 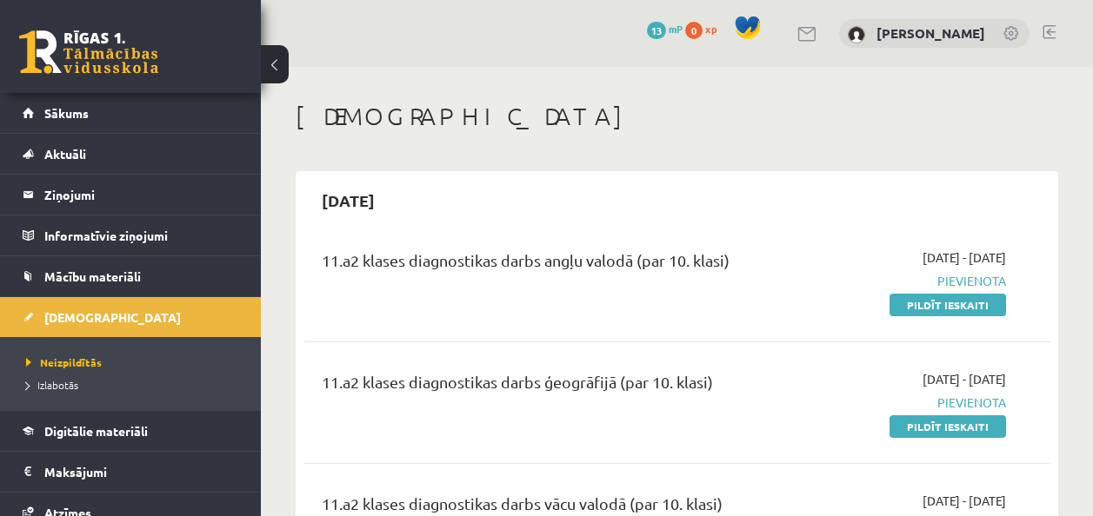 What do you see at coordinates (142, 236) in the screenshot?
I see `legend: Informatīvie ziņojumi` at bounding box center [142, 236].